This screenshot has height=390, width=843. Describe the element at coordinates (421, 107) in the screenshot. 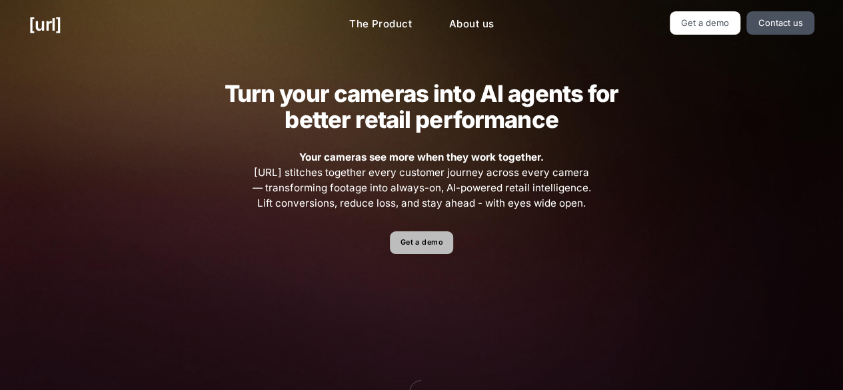

I see `h2: Turn your cameras into AI agents for better retail performance` at that location.